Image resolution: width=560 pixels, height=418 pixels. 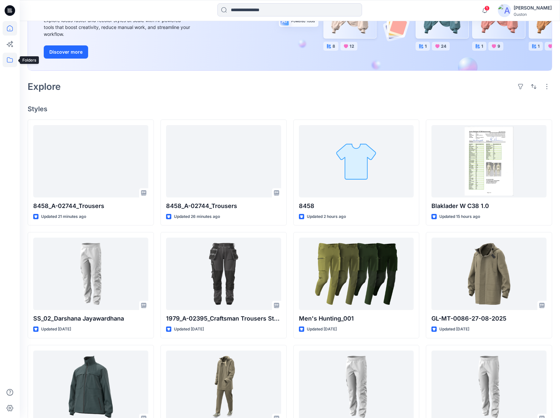 I want to click on p: 8458, so click(x=356, y=206).